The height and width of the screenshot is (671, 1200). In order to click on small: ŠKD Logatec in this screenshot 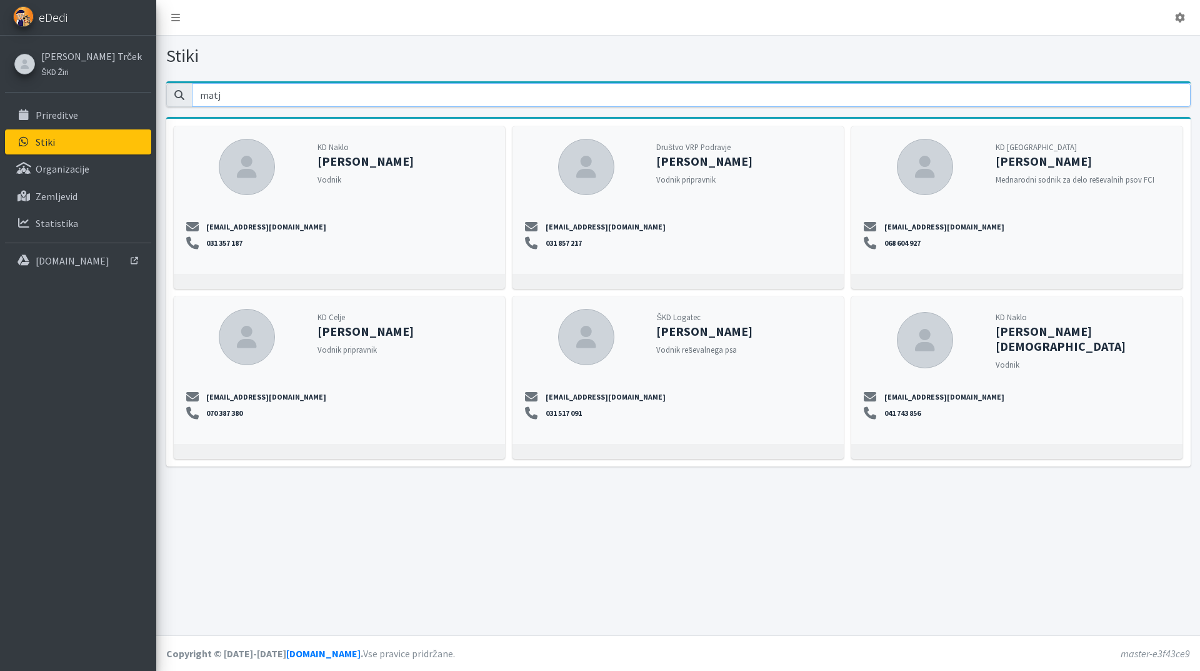, I will do `click(678, 317)`.